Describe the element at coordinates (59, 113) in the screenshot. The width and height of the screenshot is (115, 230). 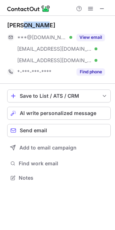
I see `button: AI write personalized message` at that location.